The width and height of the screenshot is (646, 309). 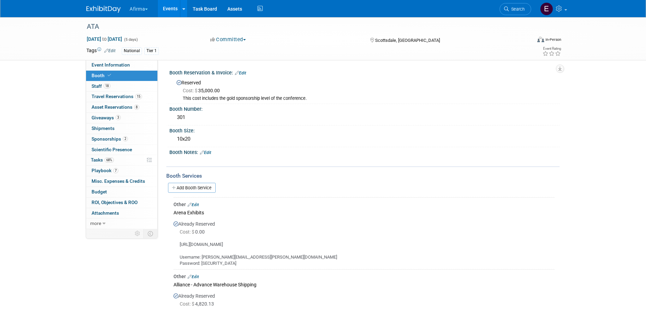 I want to click on div: Event Format, so click(x=526, y=41).